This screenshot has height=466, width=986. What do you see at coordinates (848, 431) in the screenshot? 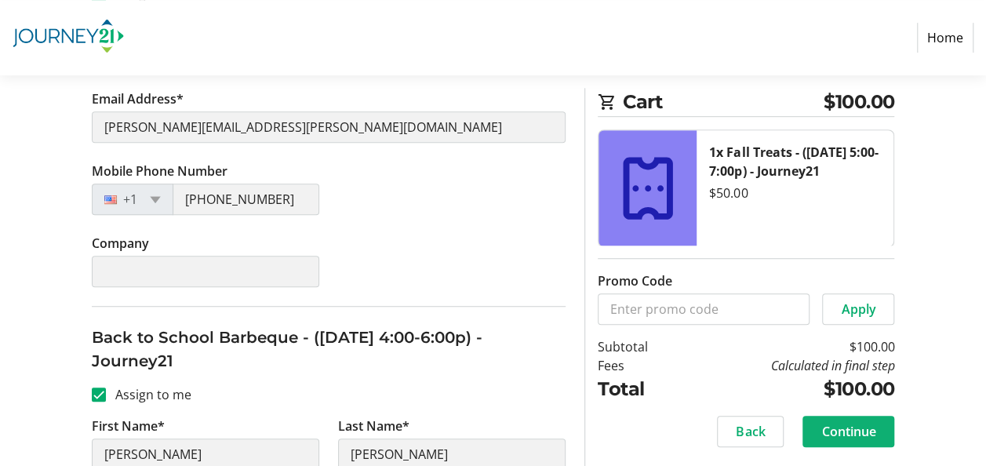
I see `span: Continue` at bounding box center [848, 431].